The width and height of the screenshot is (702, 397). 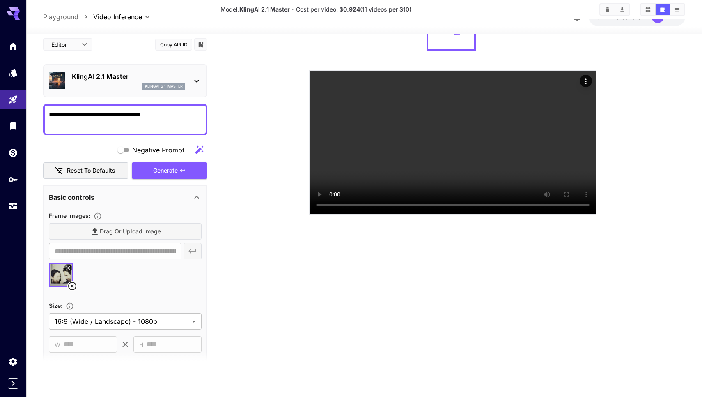 What do you see at coordinates (174, 44) in the screenshot?
I see `button: Copy AIR ID` at bounding box center [174, 44].